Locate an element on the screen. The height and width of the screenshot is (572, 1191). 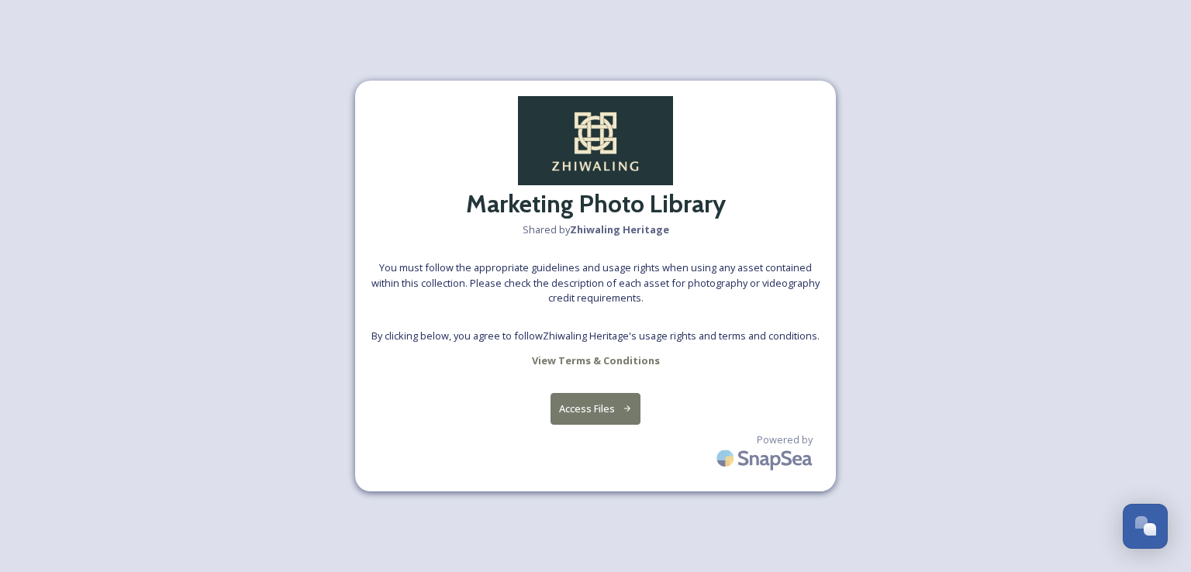
span: By clicking below, you agree to follow Zhiwaling Heritage 's usage rights and terms and conditions. is located at coordinates (595, 336).